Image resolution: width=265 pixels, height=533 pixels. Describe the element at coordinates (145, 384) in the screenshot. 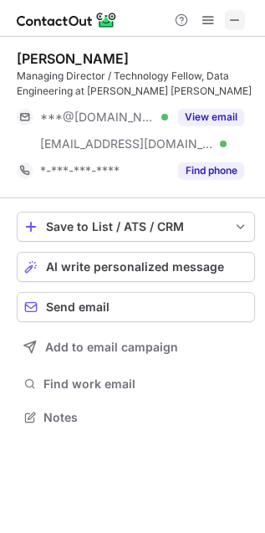

I see `span: Find work email` at that location.